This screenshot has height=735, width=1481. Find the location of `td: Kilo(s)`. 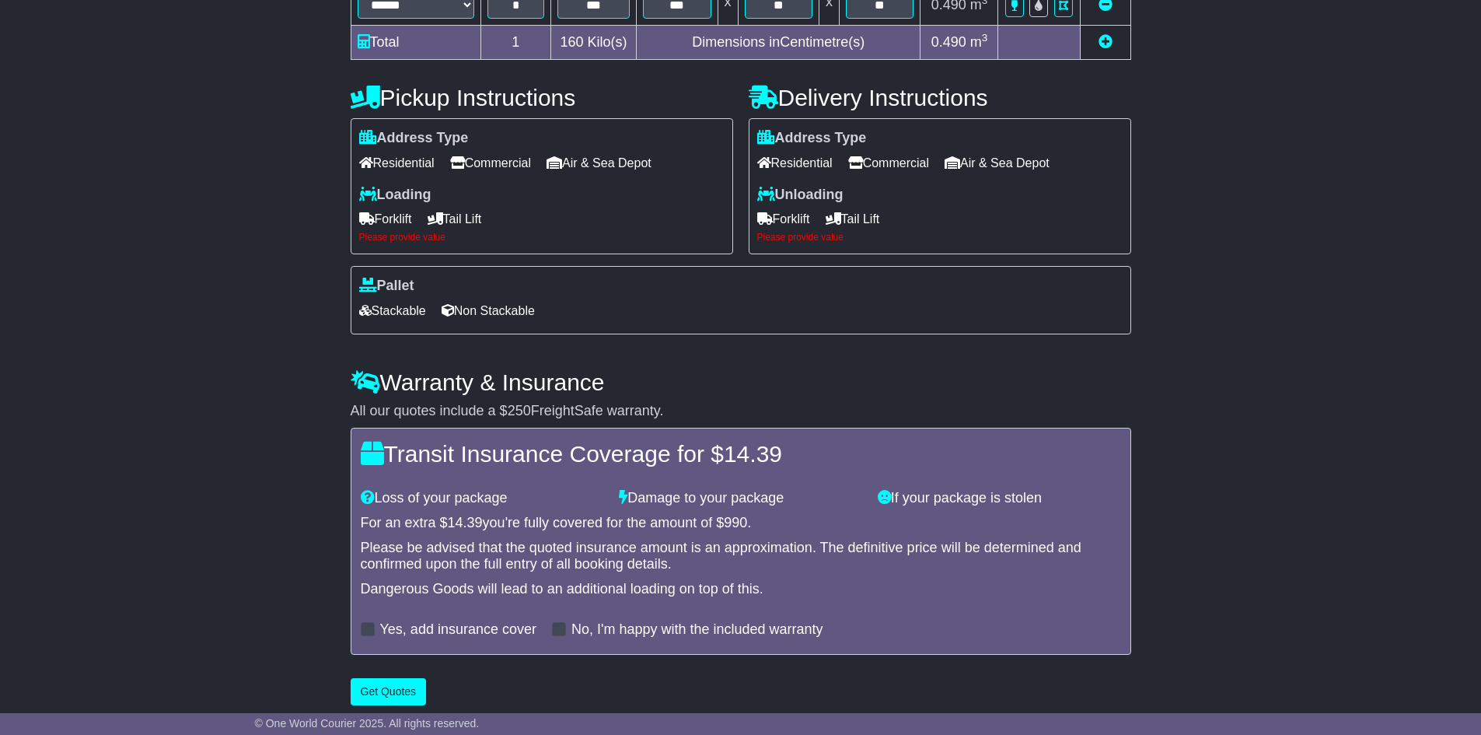

td: Kilo(s) is located at coordinates (594, 43).